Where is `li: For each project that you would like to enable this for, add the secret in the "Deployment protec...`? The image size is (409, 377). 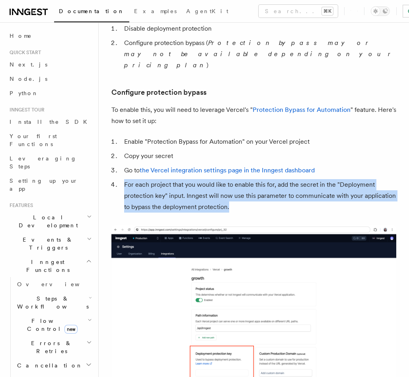 li: For each project that you would like to enable this for, add the secret in the "Deployment protec... is located at coordinates (259, 196).